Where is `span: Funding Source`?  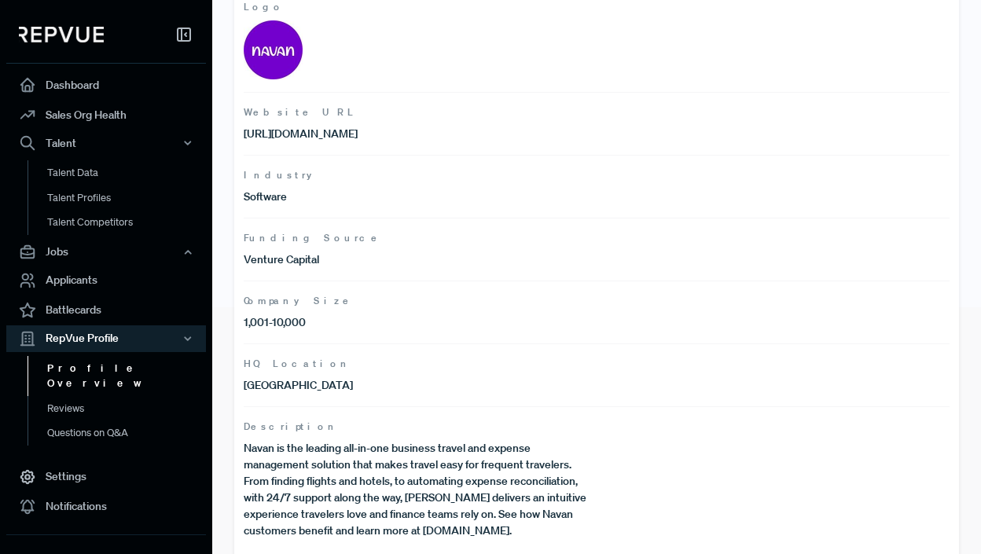 span: Funding Source is located at coordinates (597, 238).